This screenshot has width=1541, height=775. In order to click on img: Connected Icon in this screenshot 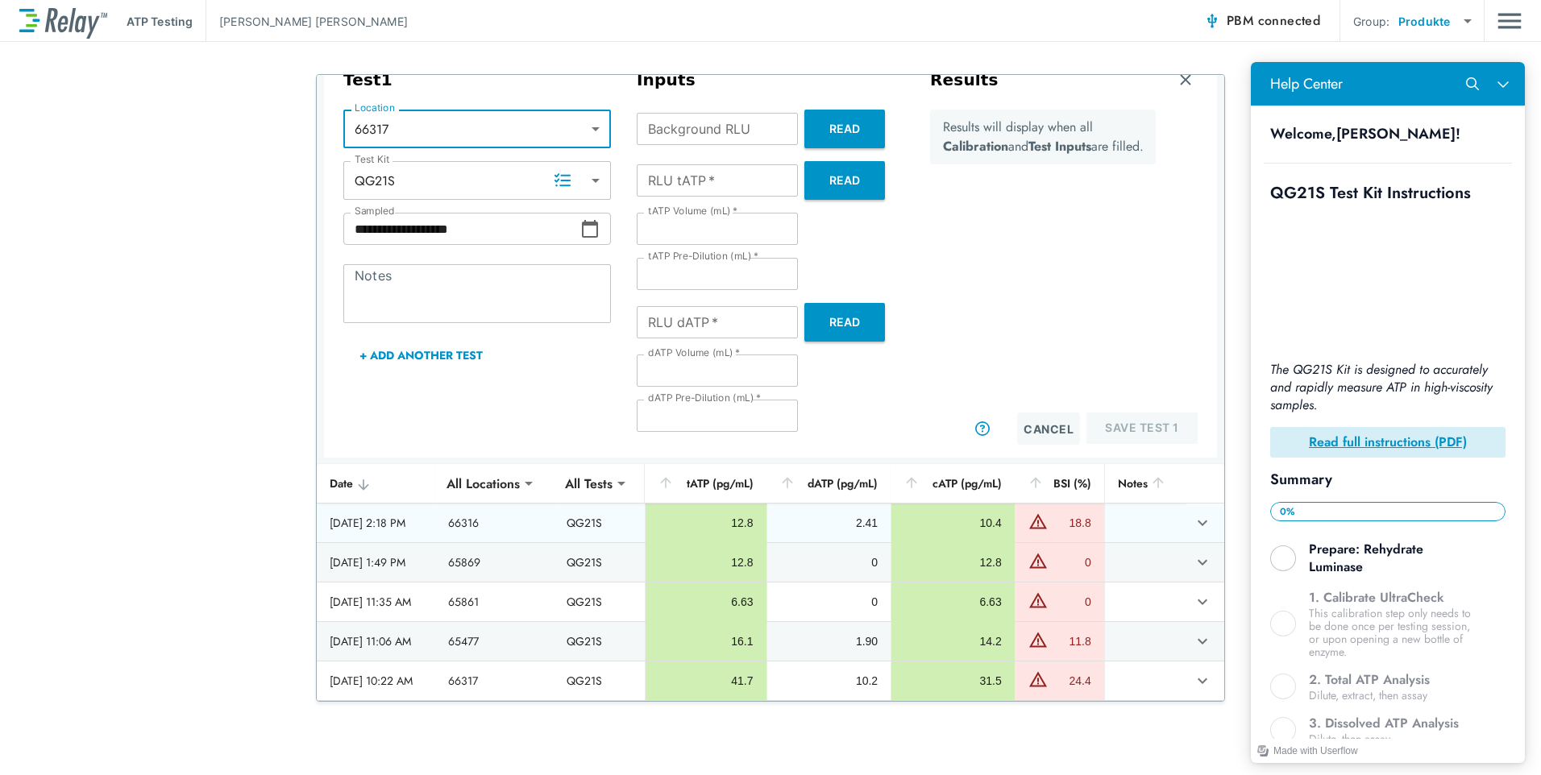, I will do `click(1212, 21)`.